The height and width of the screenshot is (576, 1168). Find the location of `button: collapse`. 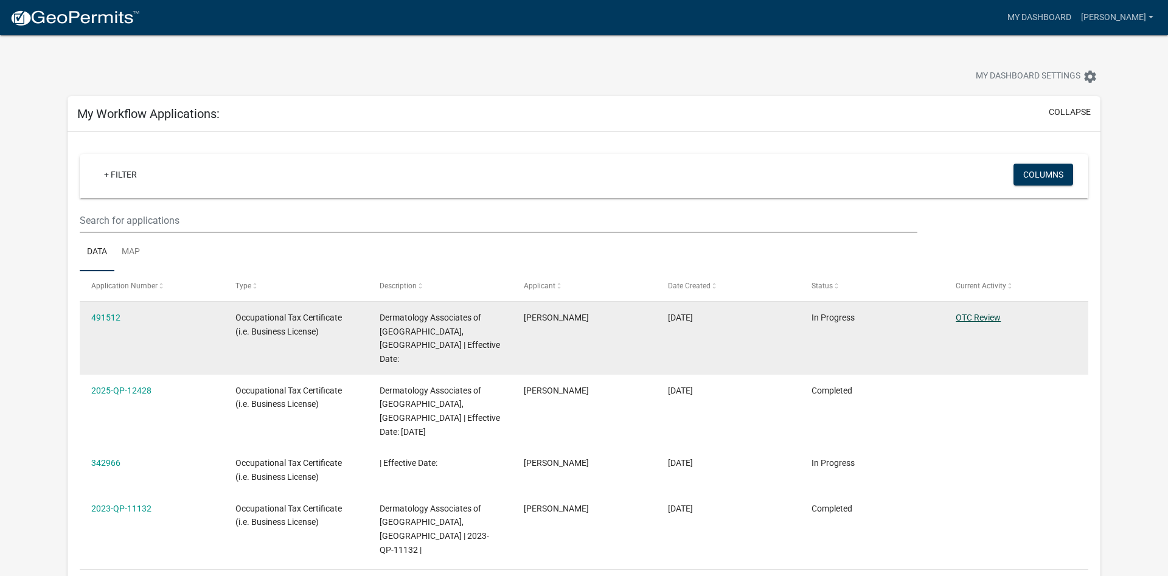

button: collapse is located at coordinates (1070, 112).